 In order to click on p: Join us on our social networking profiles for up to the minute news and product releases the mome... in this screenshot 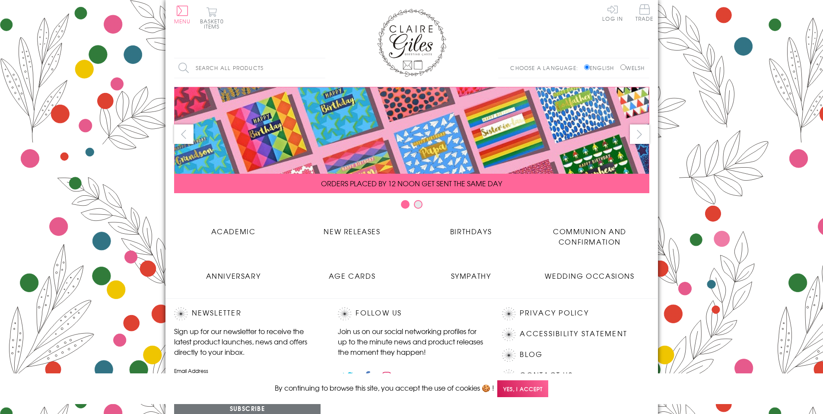, I will do `click(412, 341)`.